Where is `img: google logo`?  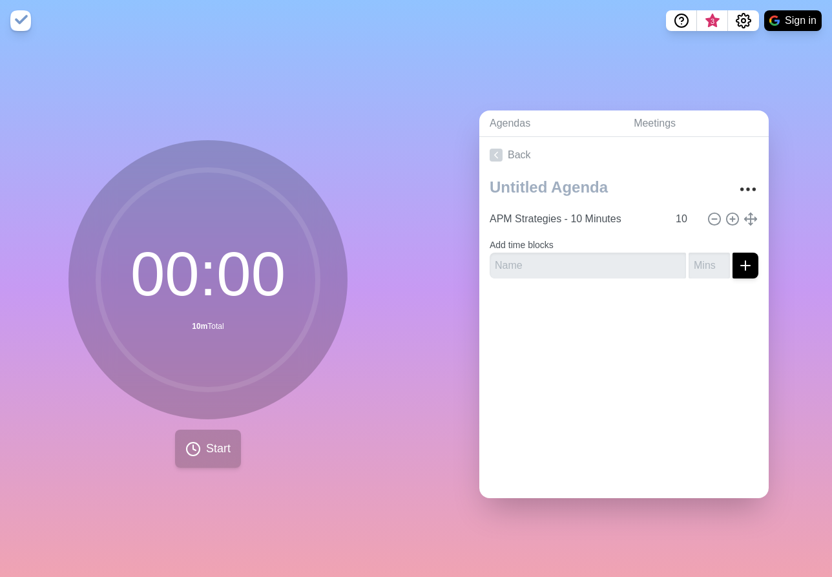
img: google logo is located at coordinates (775, 21).